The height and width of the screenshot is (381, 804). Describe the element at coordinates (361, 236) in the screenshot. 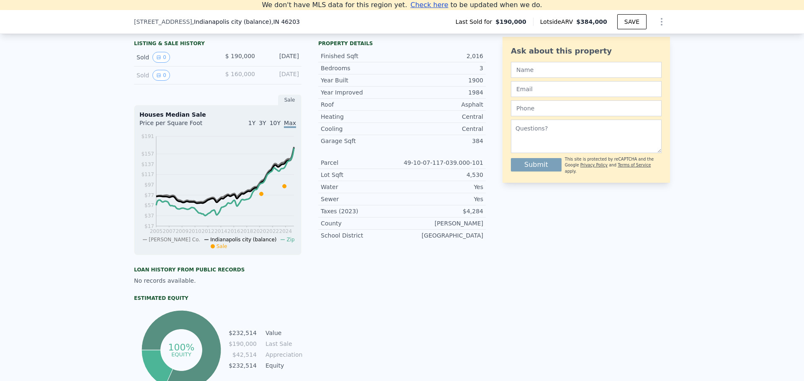

I see `div: School District` at that location.